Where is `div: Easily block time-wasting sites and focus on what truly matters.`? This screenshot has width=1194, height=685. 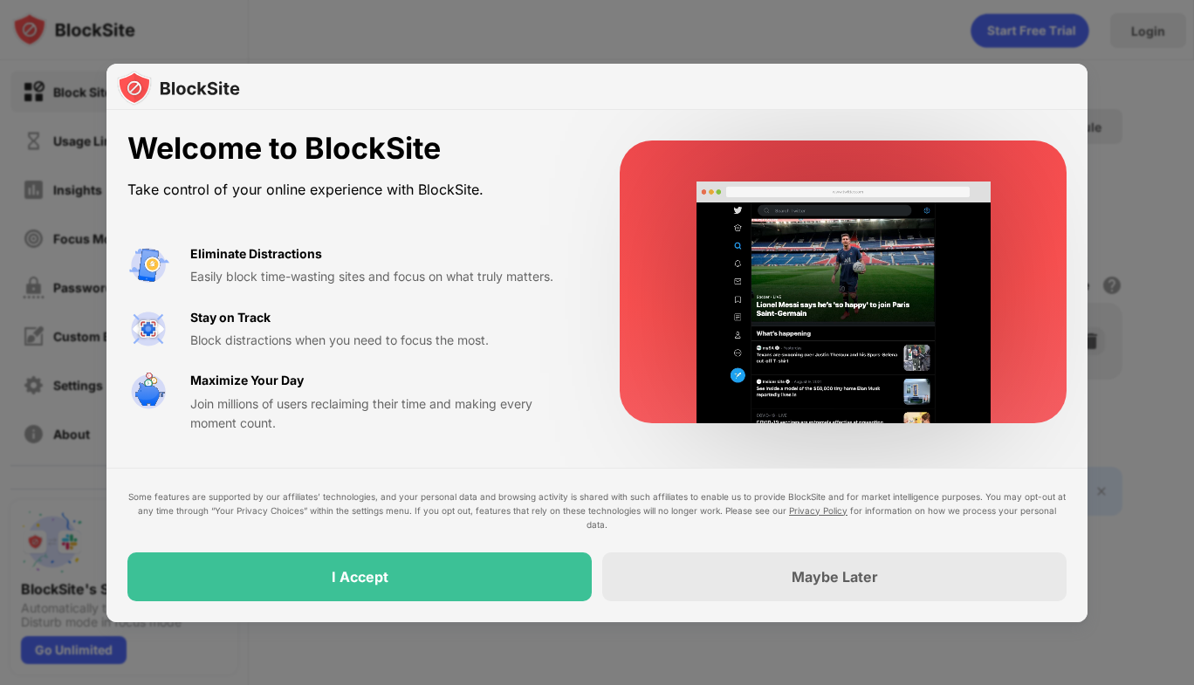
div: Easily block time-wasting sites and focus on what truly matters. is located at coordinates (384, 277).